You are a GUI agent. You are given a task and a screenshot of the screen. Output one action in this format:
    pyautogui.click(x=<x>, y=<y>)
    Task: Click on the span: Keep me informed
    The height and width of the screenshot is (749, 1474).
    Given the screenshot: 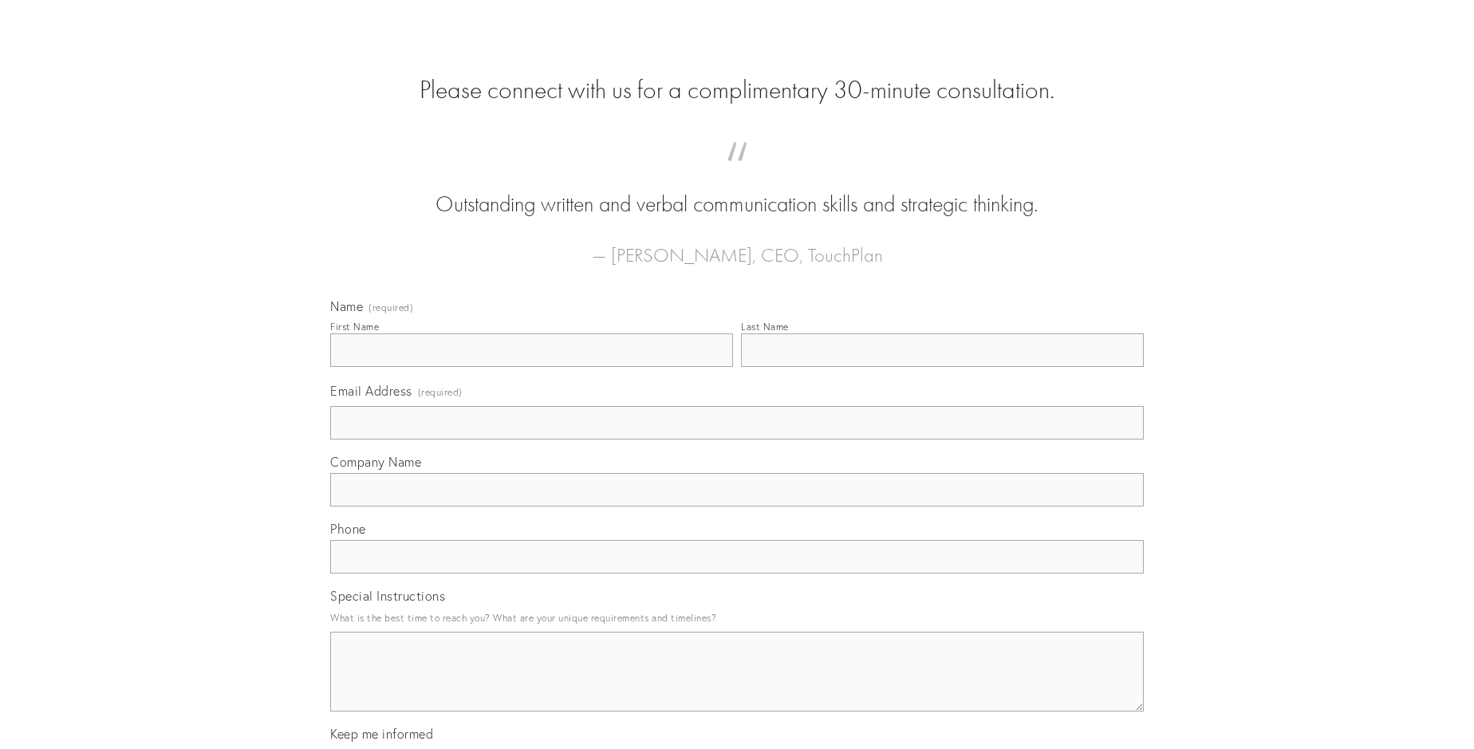 What is the action you would take?
    pyautogui.click(x=381, y=734)
    